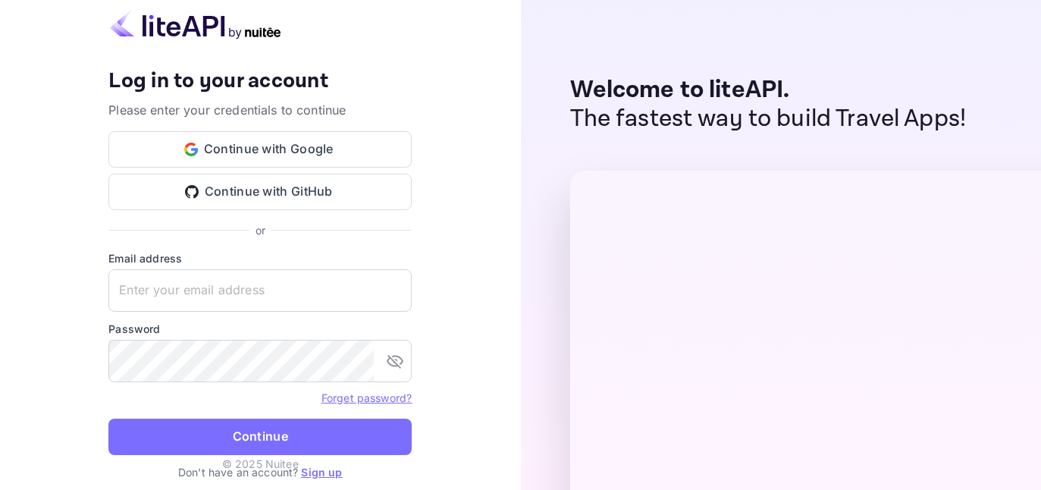  Describe the element at coordinates (260, 328) in the screenshot. I see `label: Password` at that location.